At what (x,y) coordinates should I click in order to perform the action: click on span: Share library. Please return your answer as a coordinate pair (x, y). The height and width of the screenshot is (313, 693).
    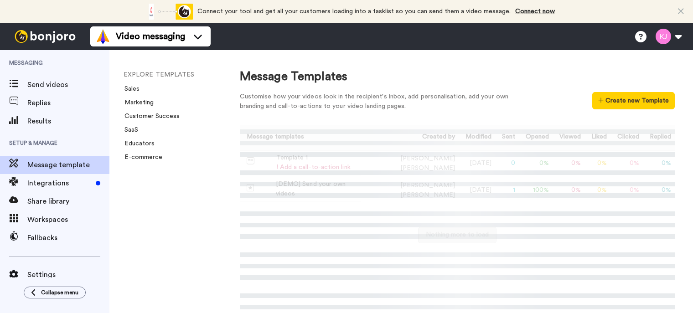
    Looking at the image, I should click on (68, 202).